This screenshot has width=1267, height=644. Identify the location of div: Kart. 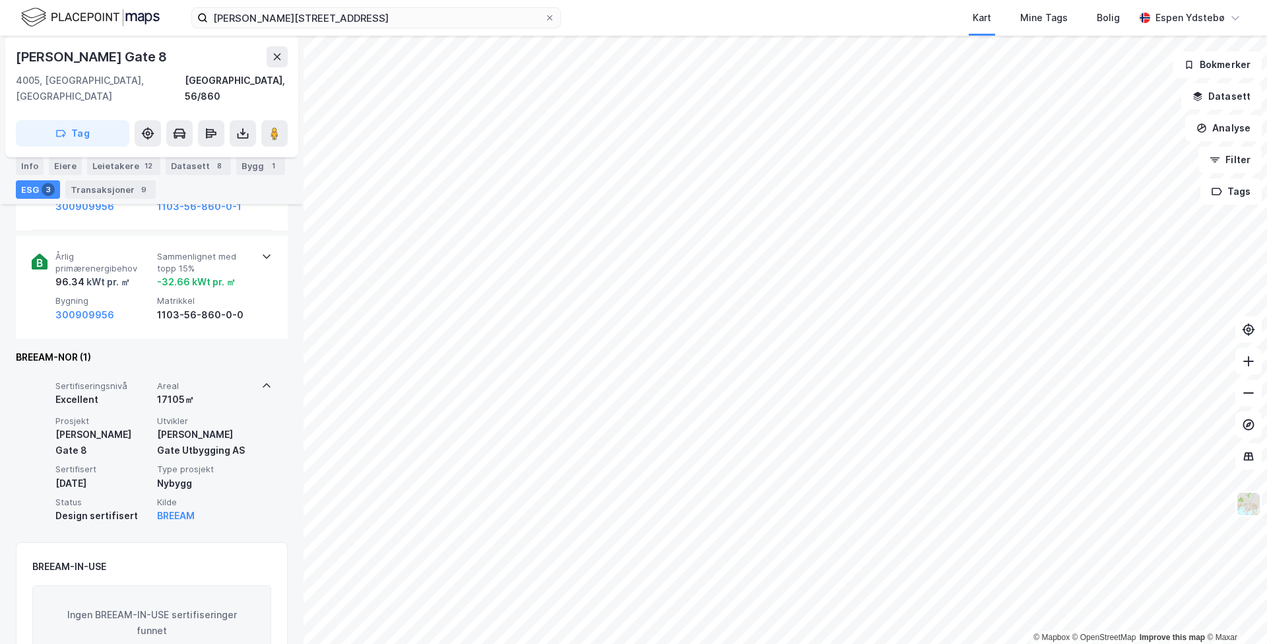
(982, 18).